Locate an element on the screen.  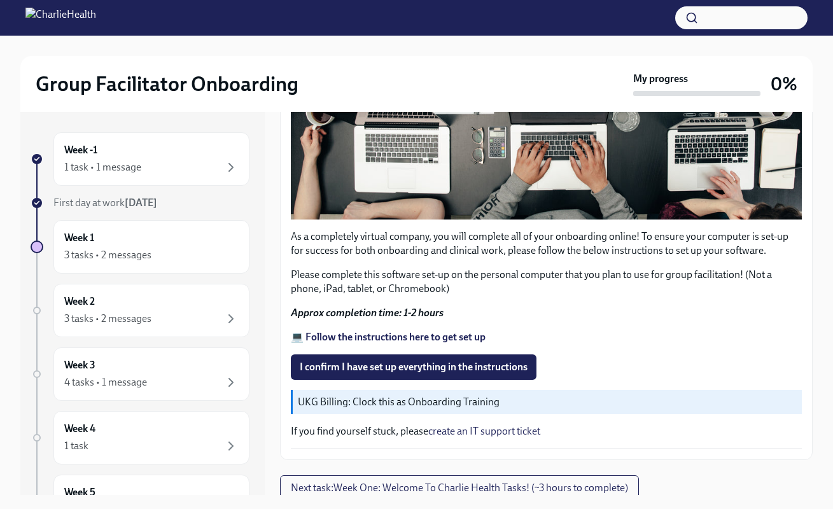
a: Next task:Week One: Welcome To Charlie Health Tasks! (~3 hours to complete) is located at coordinates (459, 488).